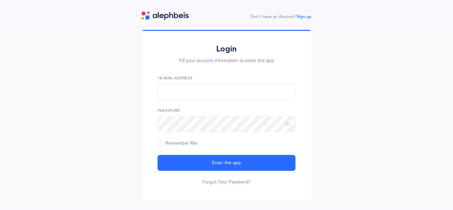 The width and height of the screenshot is (453, 210). Describe the element at coordinates (304, 17) in the screenshot. I see `a: Sign up` at that location.